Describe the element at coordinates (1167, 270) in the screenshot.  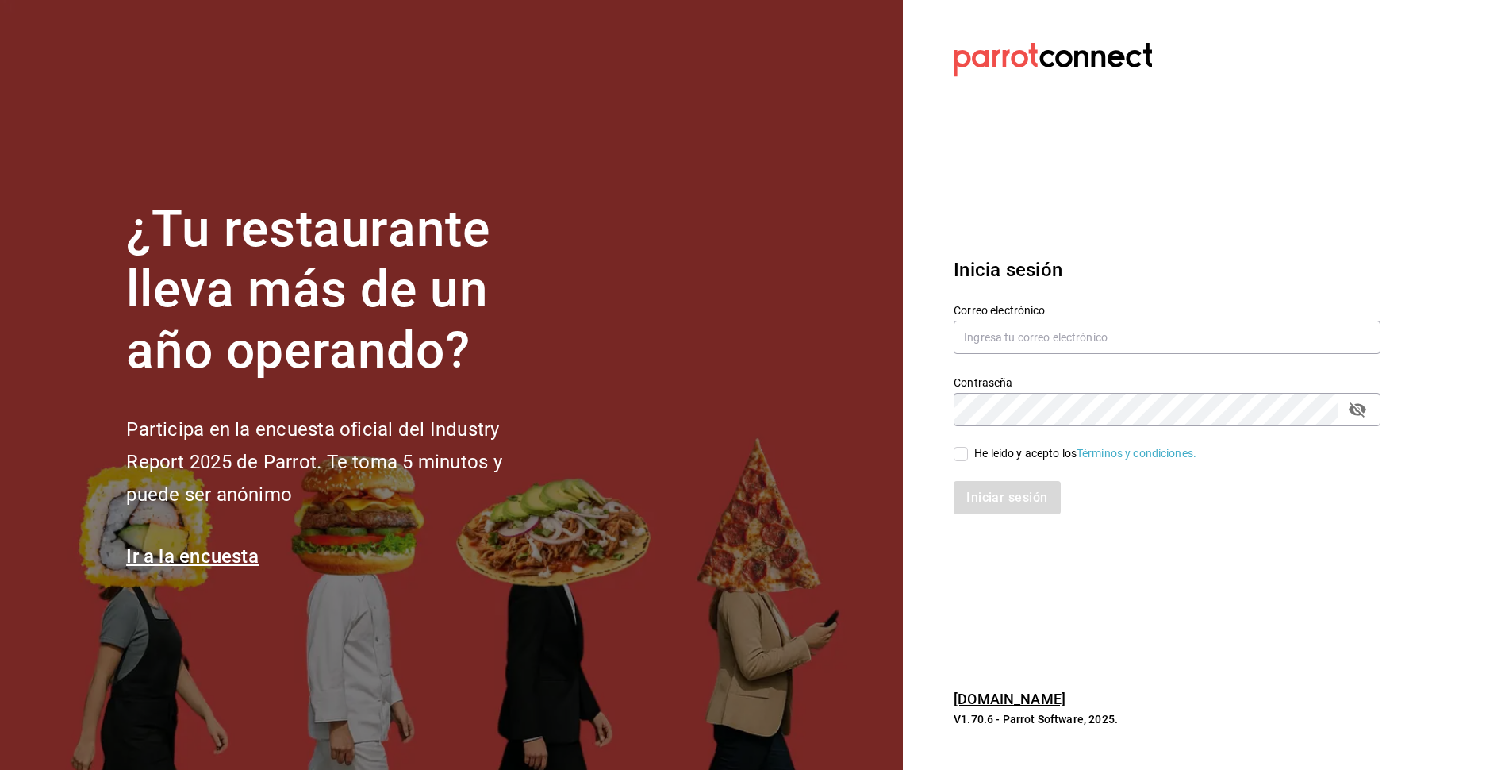
I see `h3: Inicia sesión` at that location.